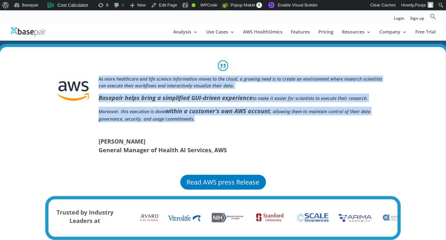 The image size is (446, 240). What do you see at coordinates (217, 111) in the screenshot?
I see `b: within a customer’s own AWS account` at bounding box center [217, 111].